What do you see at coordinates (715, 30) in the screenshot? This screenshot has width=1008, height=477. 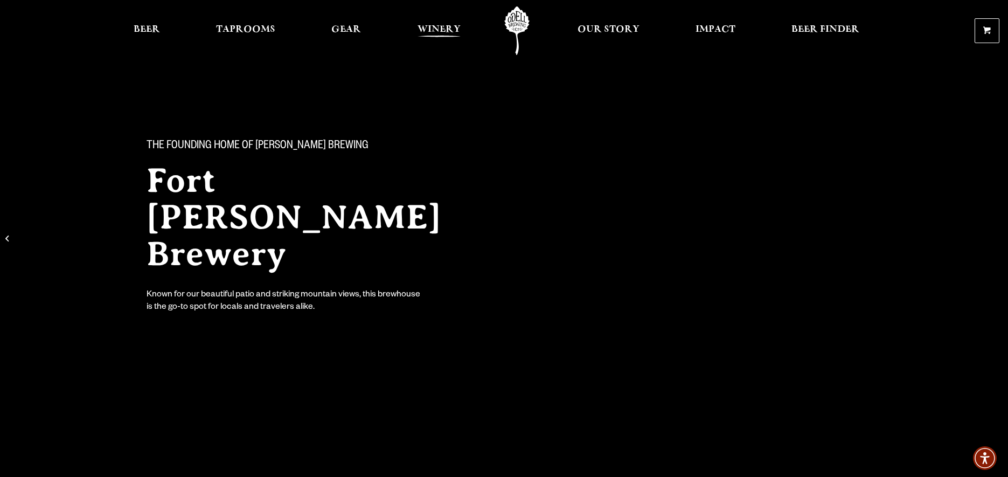 I see `span: Impact` at bounding box center [715, 30].